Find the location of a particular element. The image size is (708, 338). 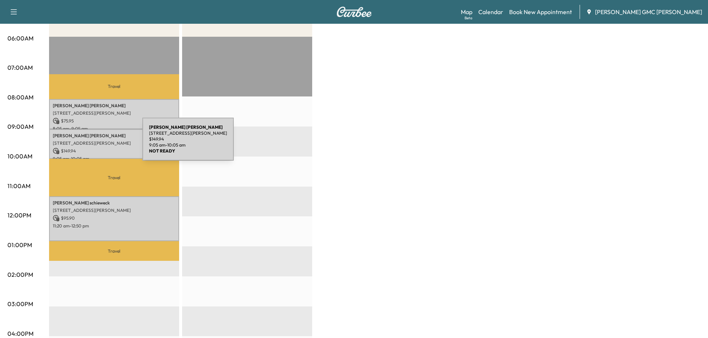

b: NOT READY is located at coordinates (162, 151).